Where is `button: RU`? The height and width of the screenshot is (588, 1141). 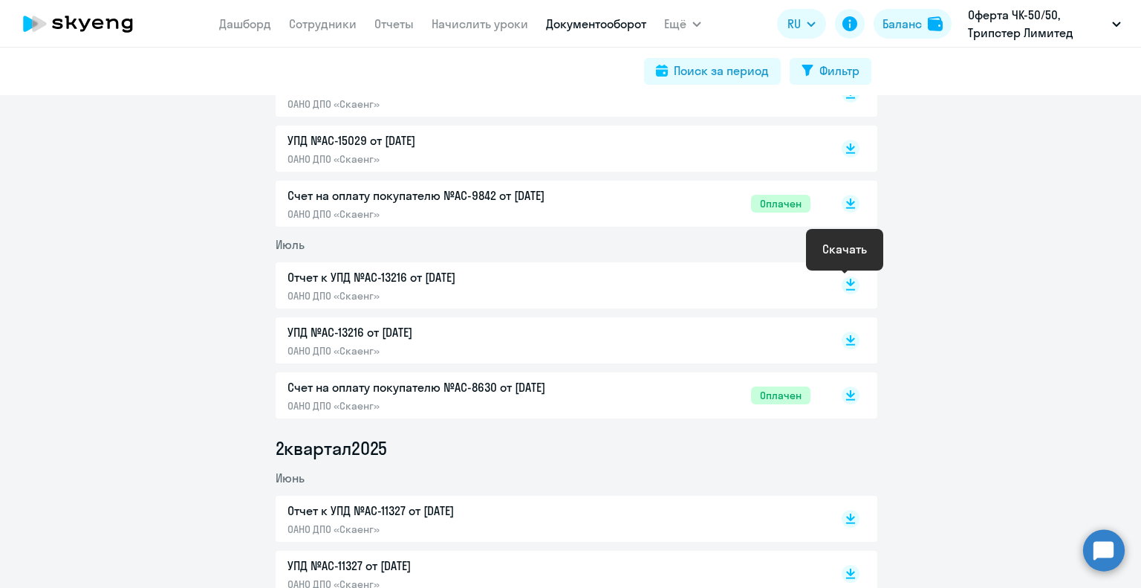
button: RU is located at coordinates (801, 24).